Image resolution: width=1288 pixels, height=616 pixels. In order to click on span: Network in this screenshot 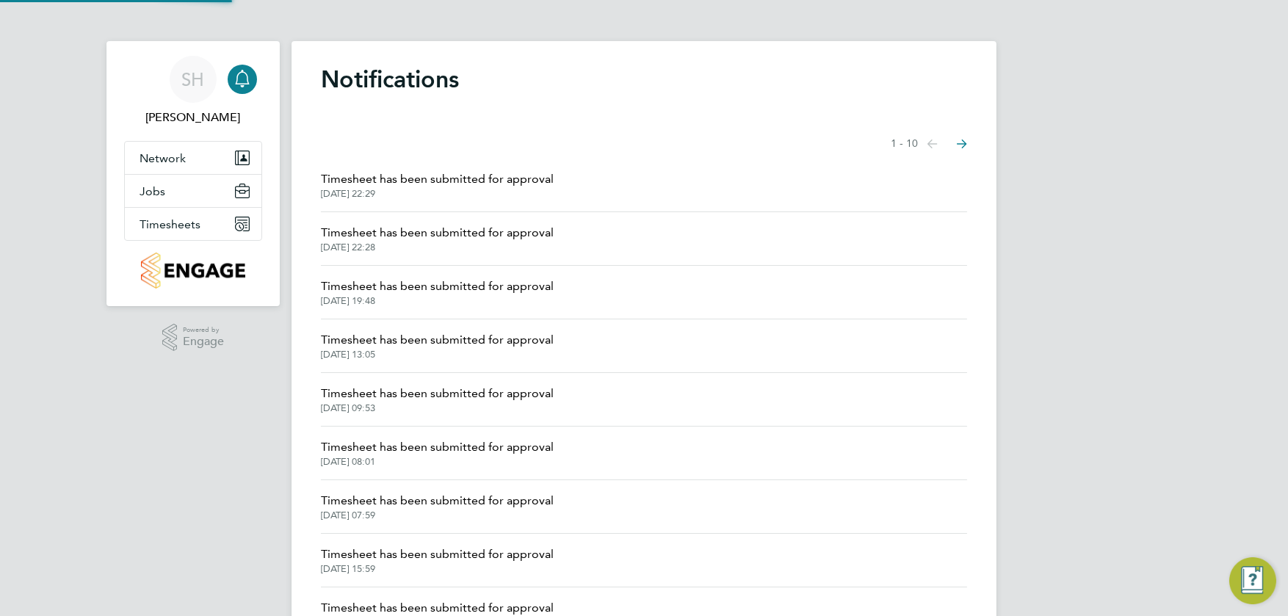, I will do `click(162, 158)`.